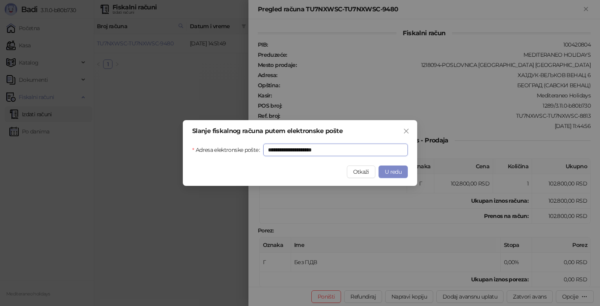 Image resolution: width=600 pixels, height=306 pixels. What do you see at coordinates (361, 172) in the screenshot?
I see `span: Otkaži` at bounding box center [361, 172].